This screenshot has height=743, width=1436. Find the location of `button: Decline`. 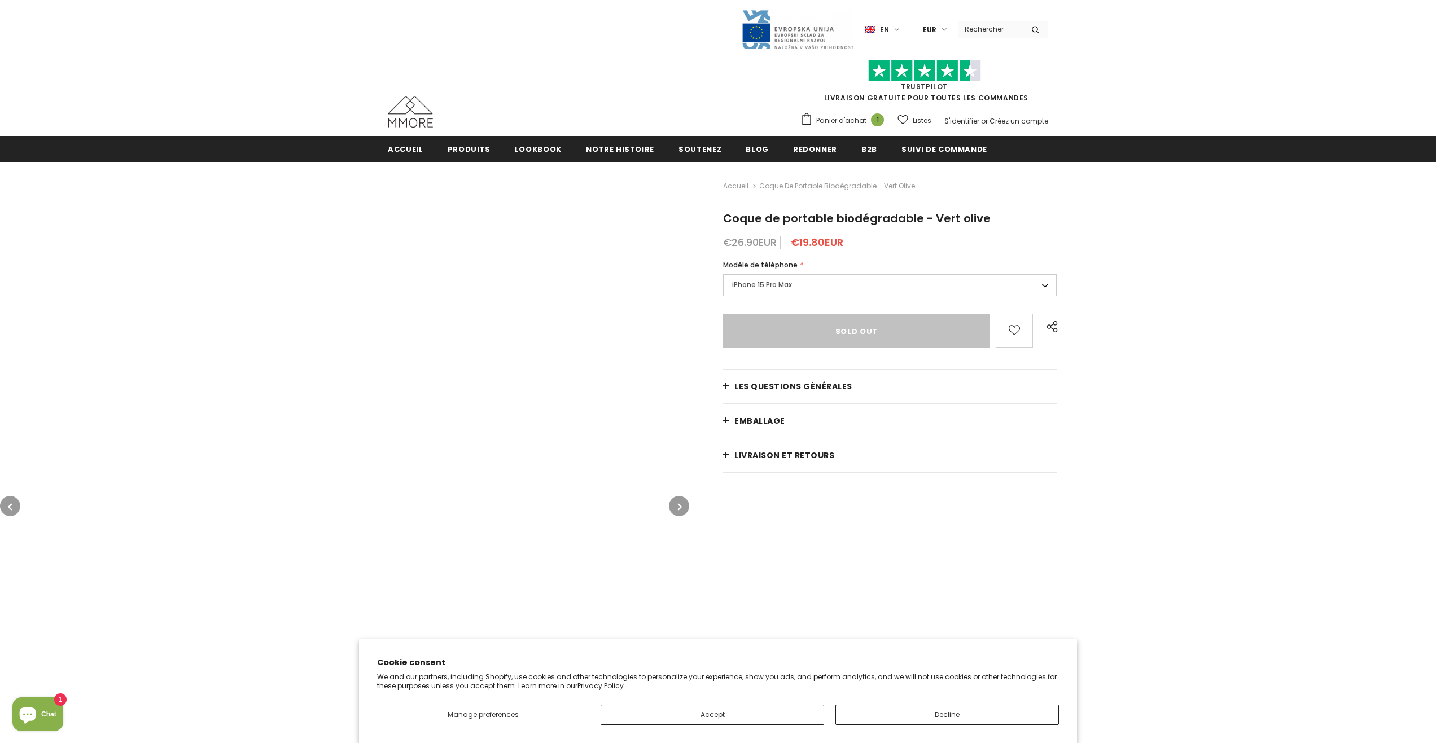

button: Decline is located at coordinates (947, 715).